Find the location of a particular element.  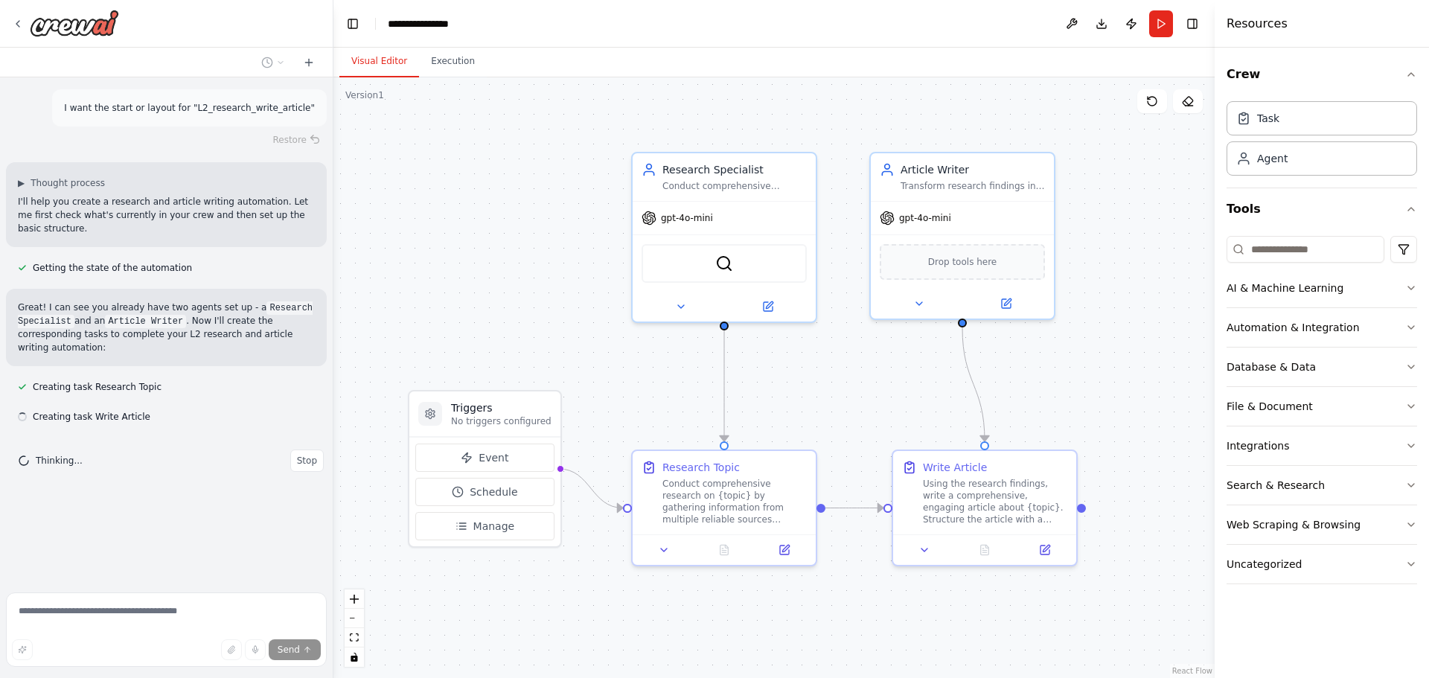

button: Hide left sidebar is located at coordinates (353, 24).